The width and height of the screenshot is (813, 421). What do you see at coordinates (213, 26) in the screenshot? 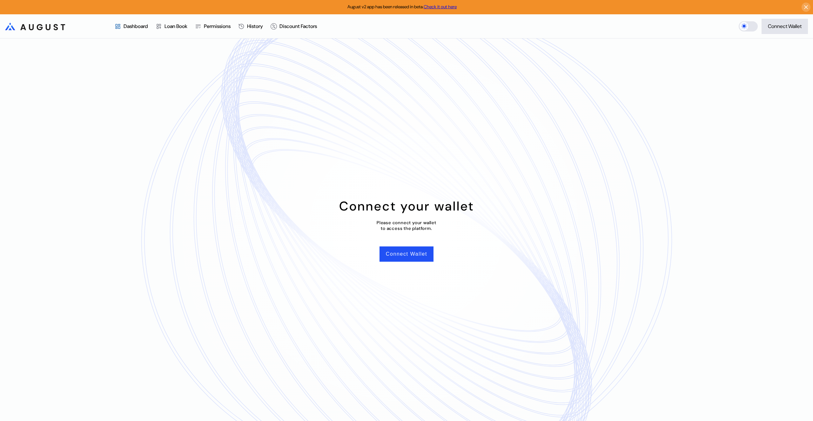
I see `a: Permissions` at bounding box center [213, 26].